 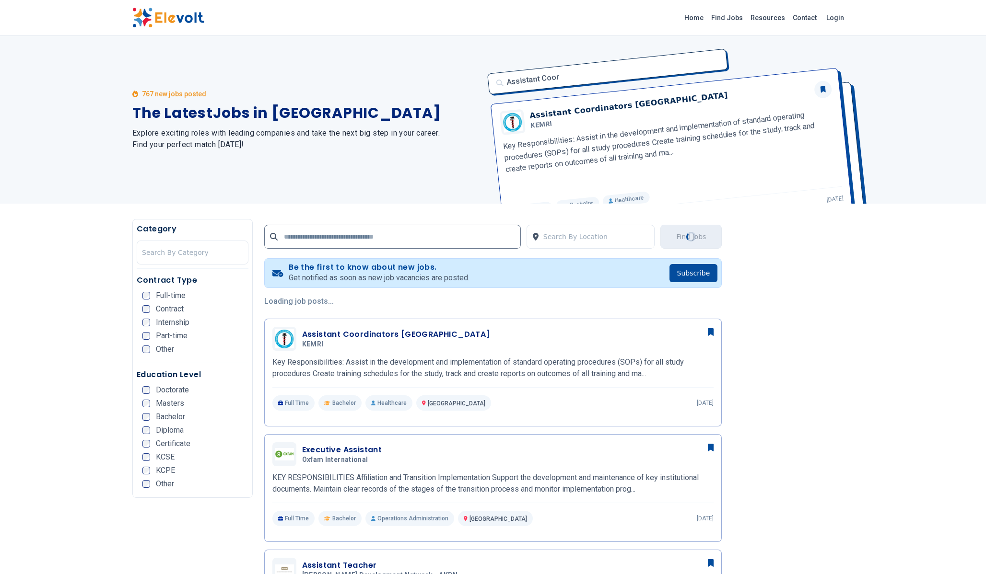 What do you see at coordinates (379, 278) in the screenshot?
I see `p: Get notified as soon as new job vacancies are posted.` at bounding box center [379, 278].